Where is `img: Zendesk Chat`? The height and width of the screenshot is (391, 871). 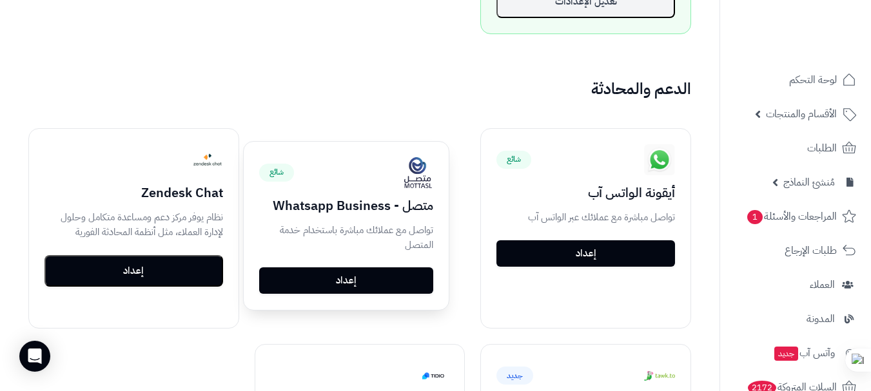
img: Zendesk Chat is located at coordinates (208, 160).